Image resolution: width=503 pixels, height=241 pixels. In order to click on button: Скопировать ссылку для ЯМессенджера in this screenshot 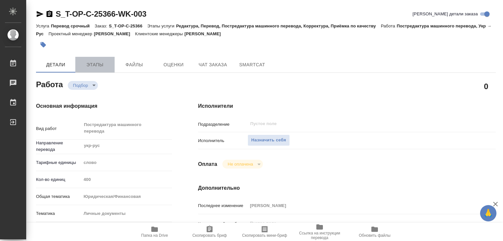, I will do `click(40, 14)`.